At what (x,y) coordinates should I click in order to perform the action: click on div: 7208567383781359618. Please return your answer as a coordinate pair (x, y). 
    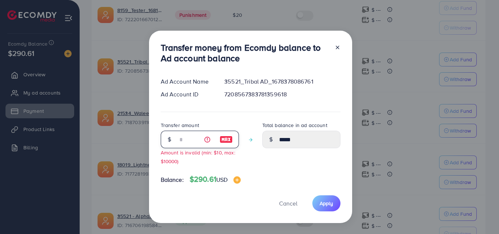
    Looking at the image, I should click on (282, 94).